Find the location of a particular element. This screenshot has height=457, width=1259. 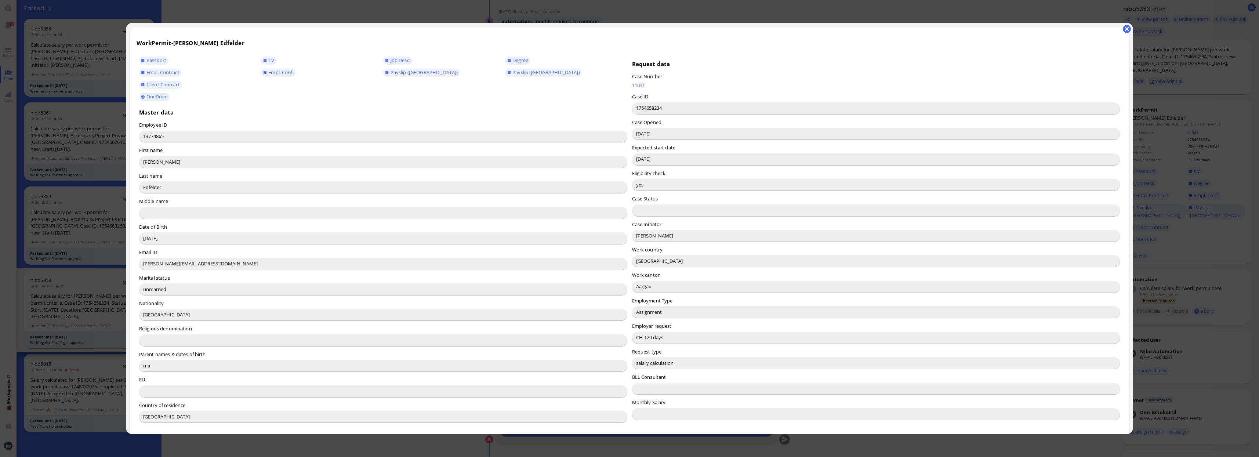

span: CV is located at coordinates (271, 60).